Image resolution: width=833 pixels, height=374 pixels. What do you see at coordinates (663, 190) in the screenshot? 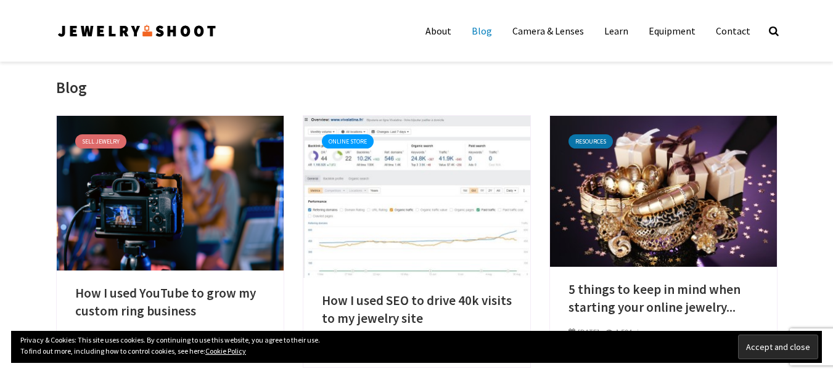
I see `a: 5 things to keep in mind when starting your online jewelry business` at bounding box center [663, 190].